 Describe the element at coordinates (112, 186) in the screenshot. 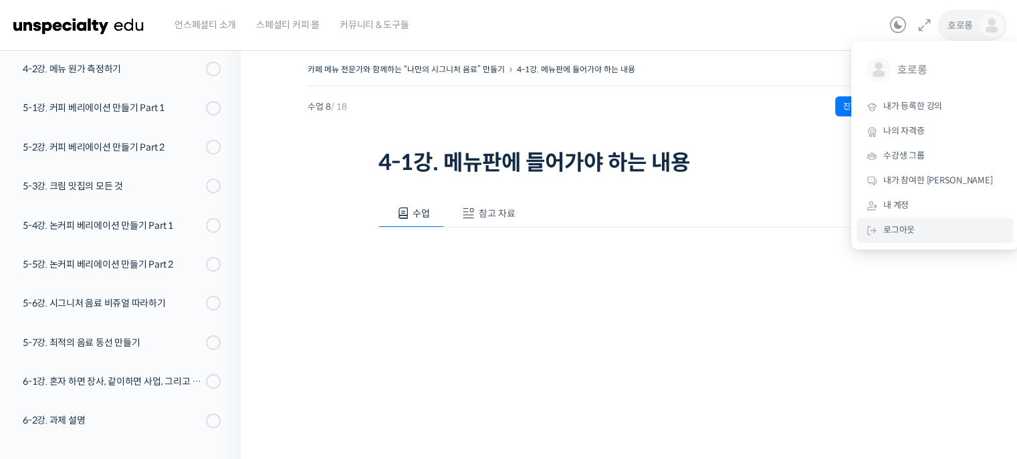

I see `div: 5-3강. 크림 맛집의 모든 것` at that location.